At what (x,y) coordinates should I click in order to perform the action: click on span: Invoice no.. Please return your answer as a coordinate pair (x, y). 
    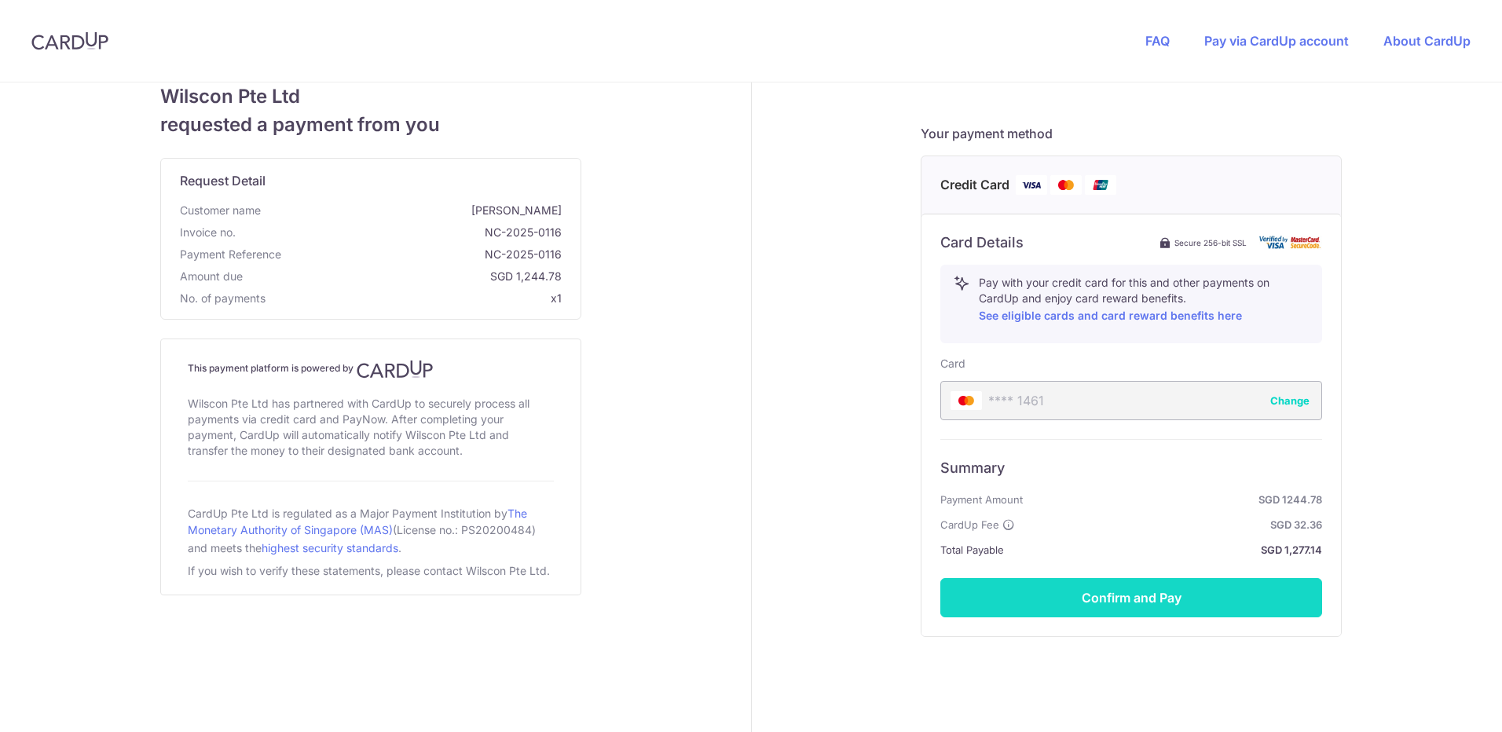
    Looking at the image, I should click on (207, 233).